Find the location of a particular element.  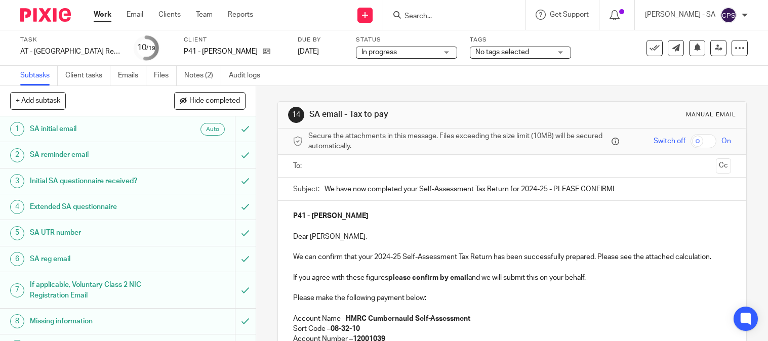

div: Manual email is located at coordinates (711, 115).